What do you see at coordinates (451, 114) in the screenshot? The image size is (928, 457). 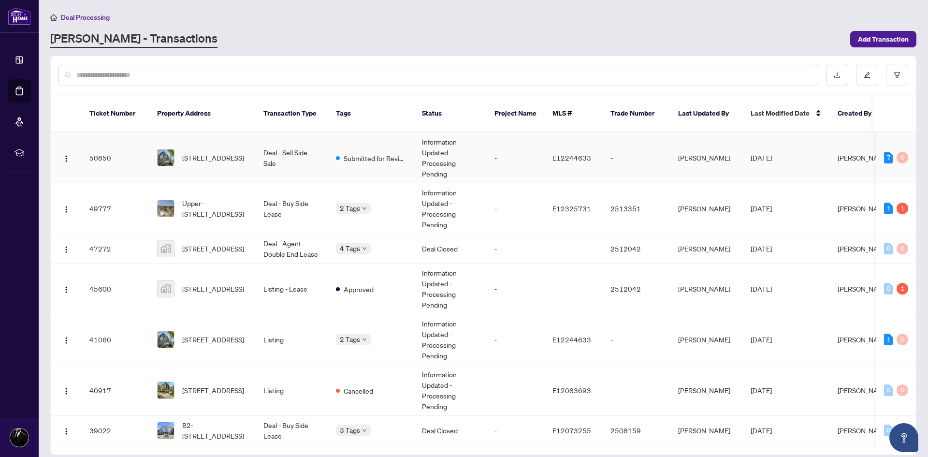 I see `th: Status` at bounding box center [451, 114].